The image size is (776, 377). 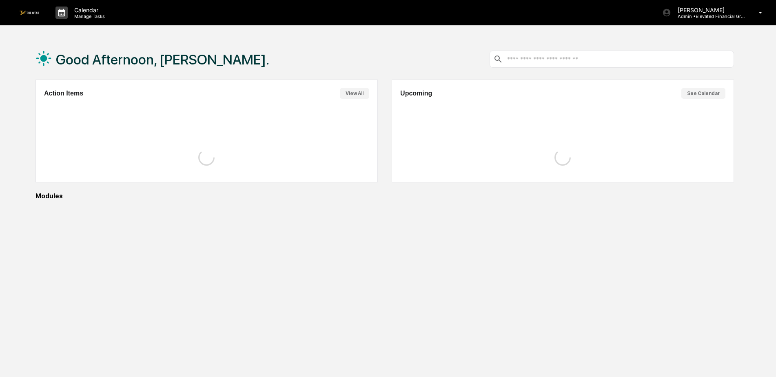 What do you see at coordinates (709, 16) in the screenshot?
I see `p: Admin • Elevated Financial Group` at bounding box center [709, 16].